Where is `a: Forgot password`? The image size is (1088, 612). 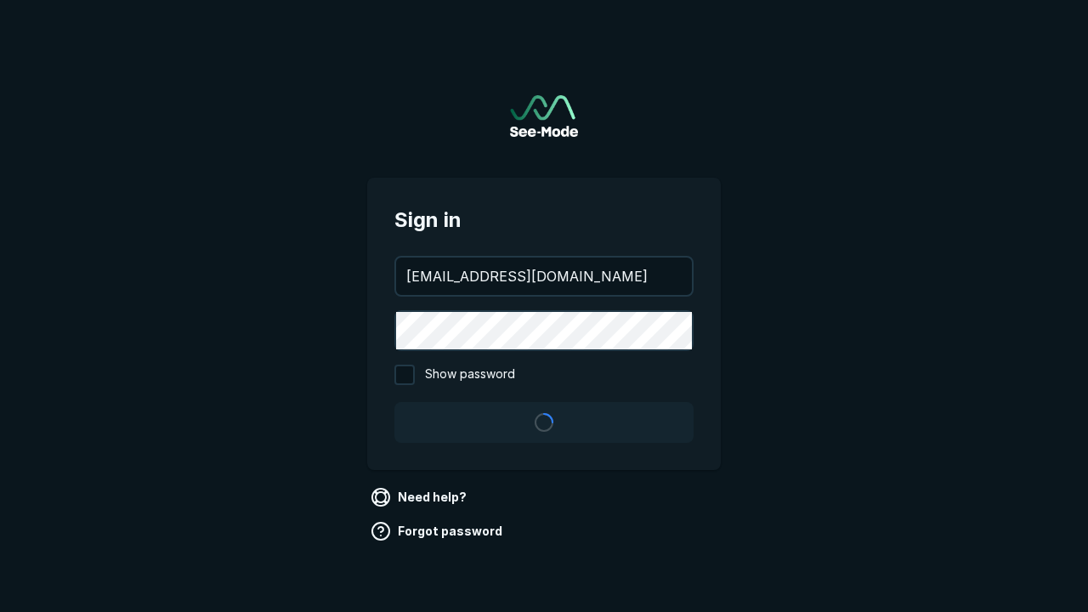
a: Forgot password is located at coordinates (438, 531).